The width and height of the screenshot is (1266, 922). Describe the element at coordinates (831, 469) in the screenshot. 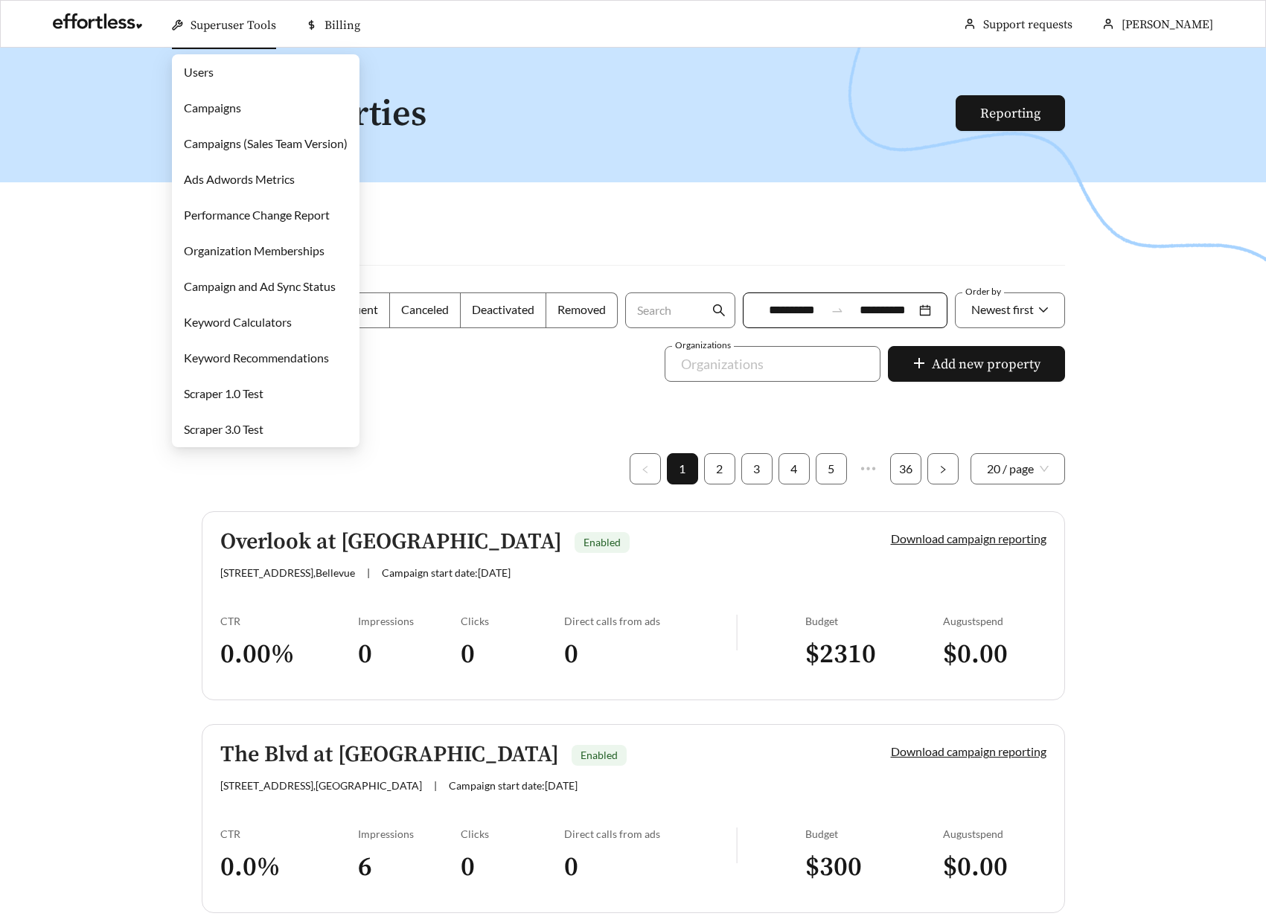

I see `li: 5` at that location.